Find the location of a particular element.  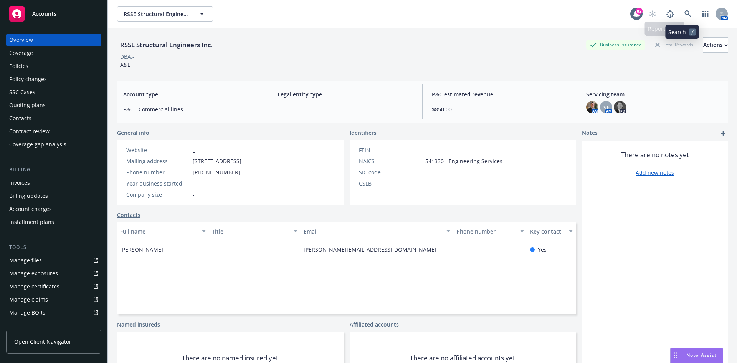

div: SIC code is located at coordinates (390, 172).